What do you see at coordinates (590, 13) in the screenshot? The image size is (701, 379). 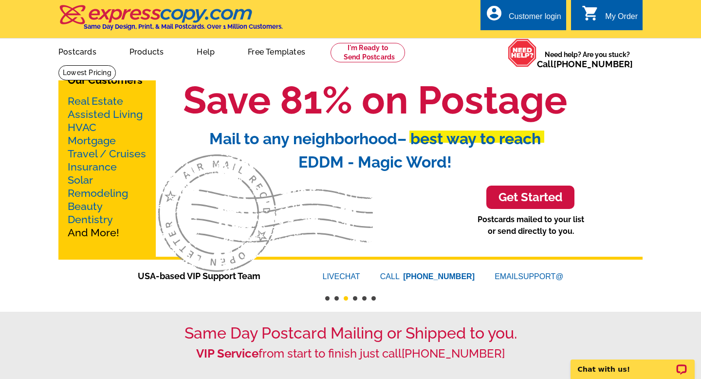 I see `i: shopping_cart` at bounding box center [590, 13].